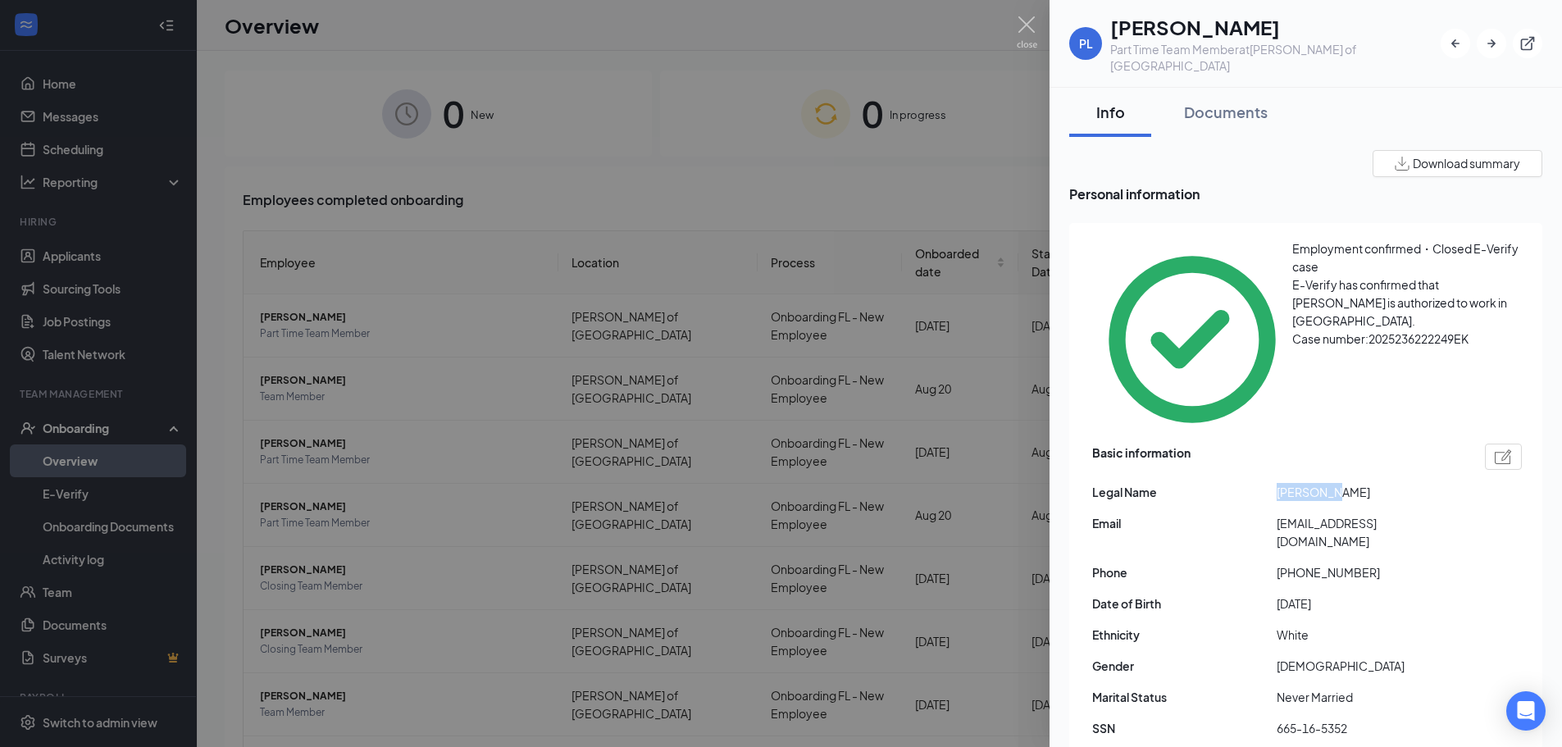  What do you see at coordinates (1368, 697) in the screenshot?
I see `span: Never Married` at bounding box center [1368, 697].